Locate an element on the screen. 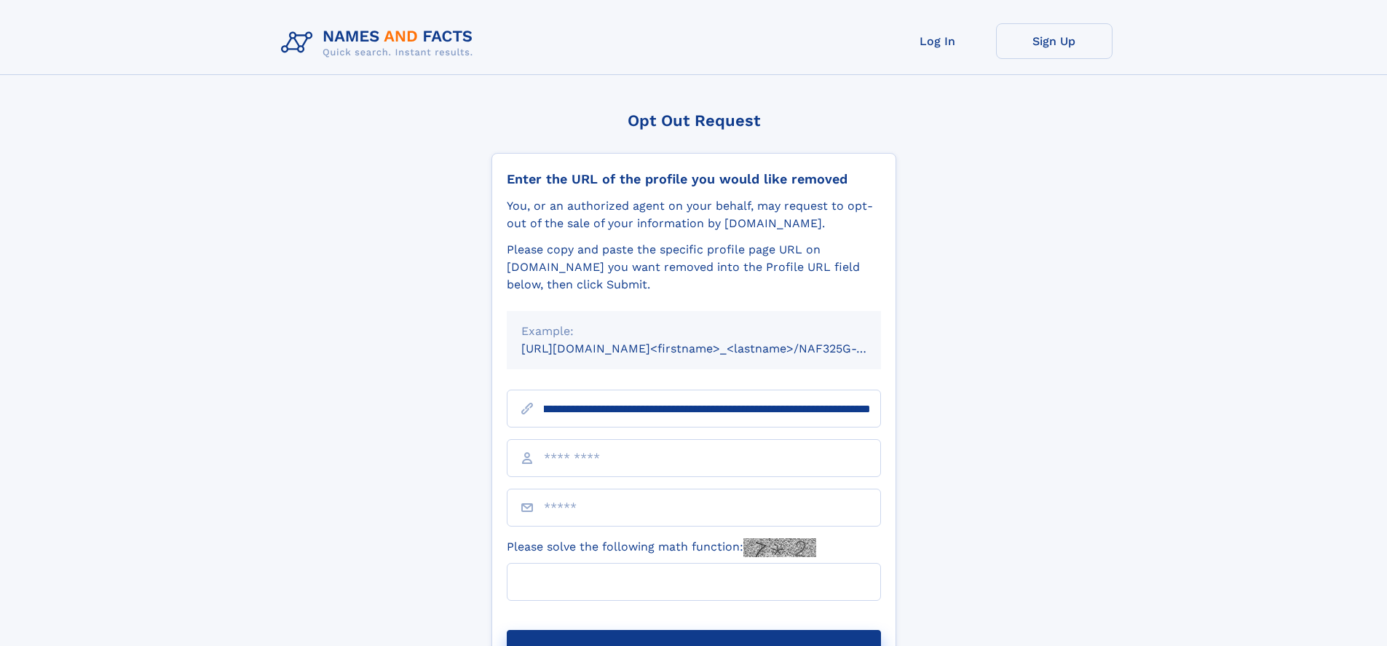 The height and width of the screenshot is (646, 1387). div: Opt Out Request is located at coordinates (694, 120).